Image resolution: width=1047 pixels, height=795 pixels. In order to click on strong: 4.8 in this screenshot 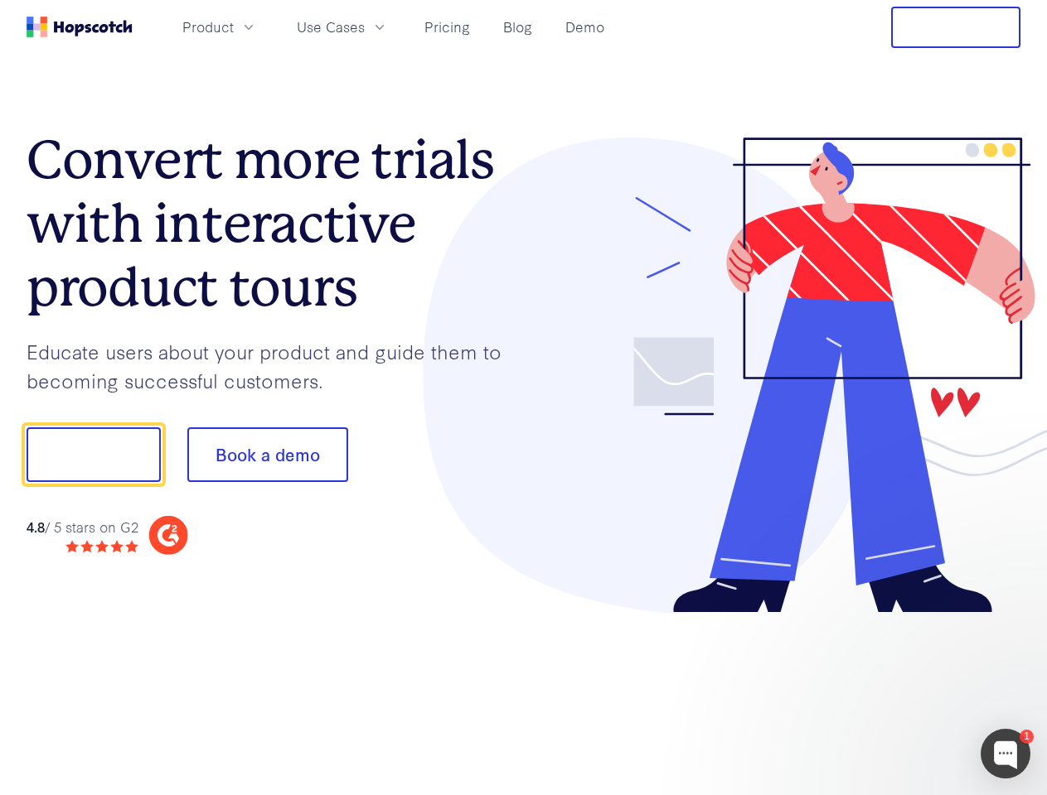, I will do `click(36, 526)`.